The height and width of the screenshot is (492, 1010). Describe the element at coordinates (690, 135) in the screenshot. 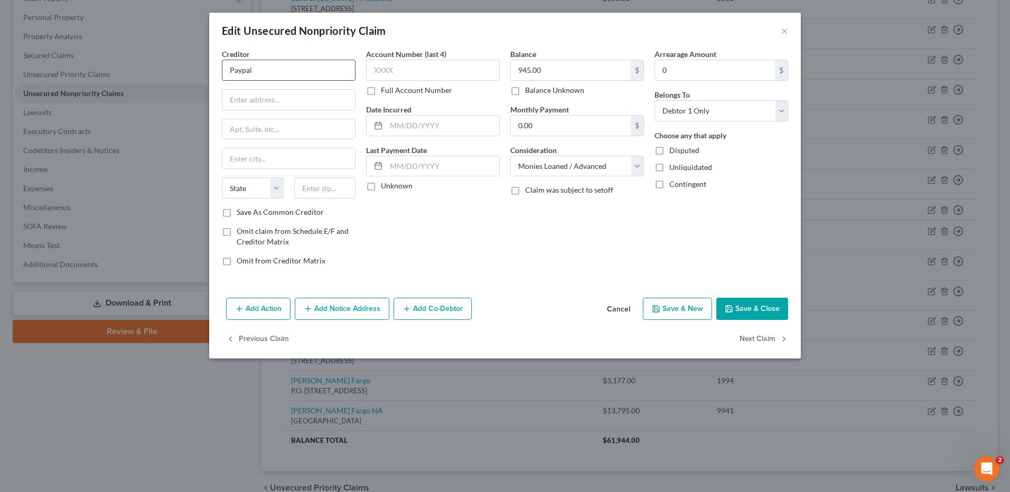

I see `label: Choose any that apply` at that location.